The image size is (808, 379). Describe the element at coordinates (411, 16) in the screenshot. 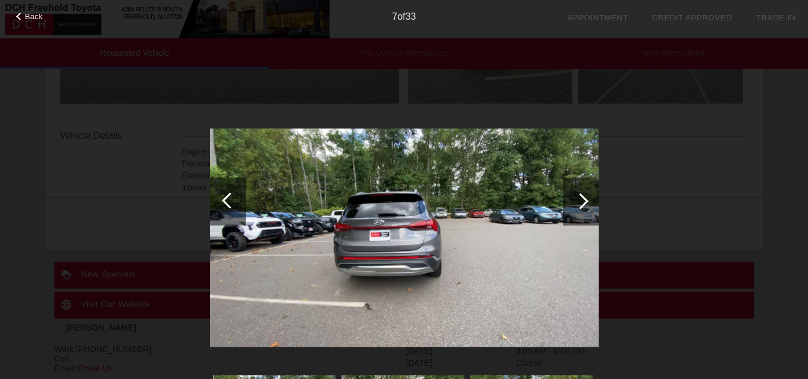

I see `span: 33` at that location.